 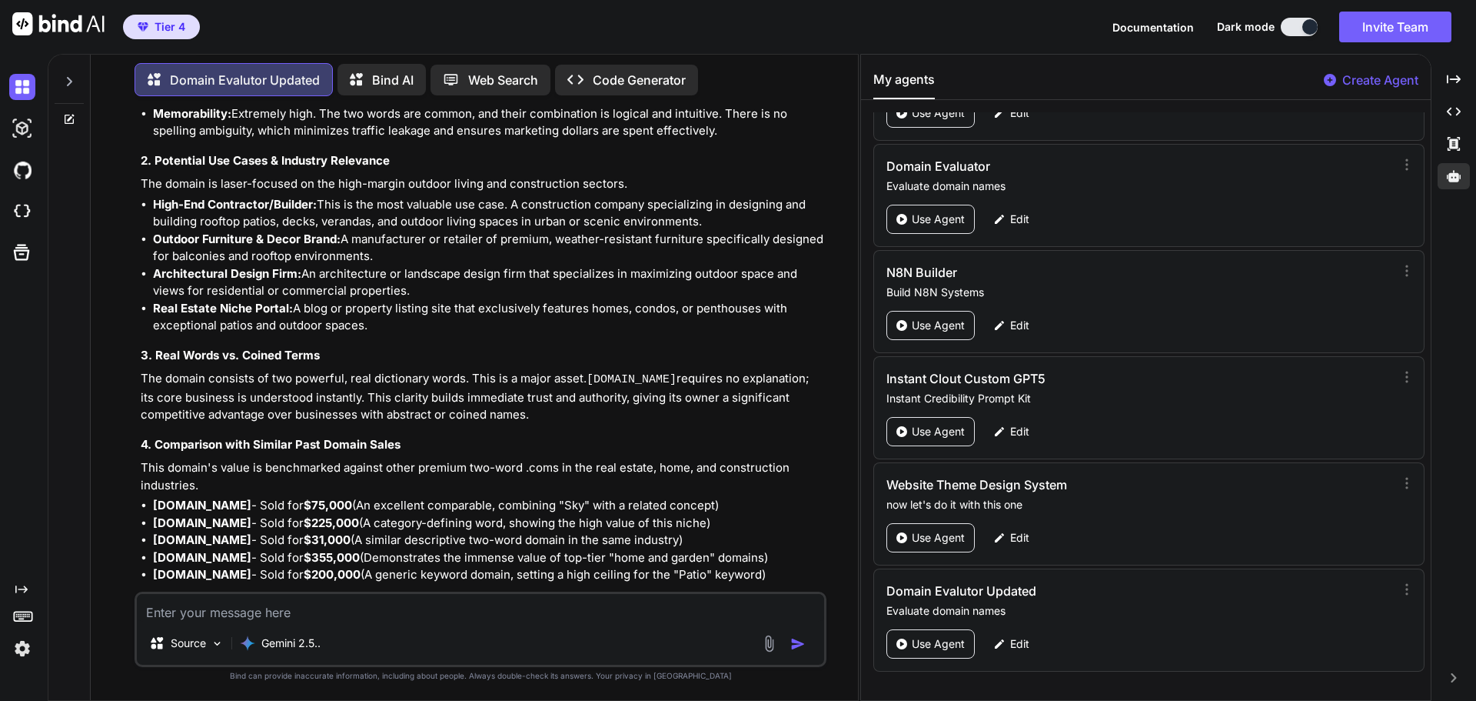 I want to click on img: Bind AI, so click(x=58, y=24).